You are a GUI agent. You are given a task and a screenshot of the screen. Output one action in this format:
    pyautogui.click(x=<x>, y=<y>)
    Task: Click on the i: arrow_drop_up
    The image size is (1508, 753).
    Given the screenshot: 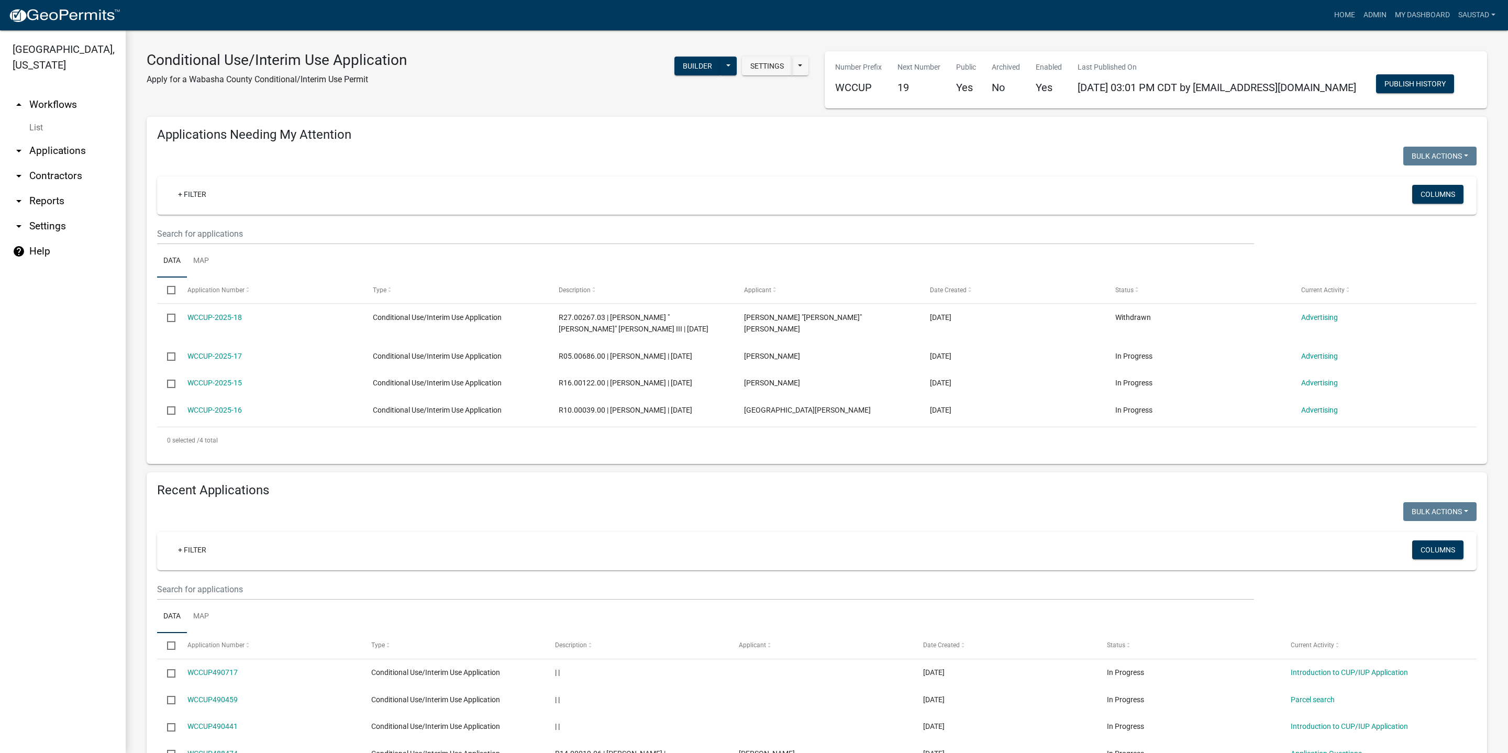 What is the action you would take?
    pyautogui.click(x=19, y=105)
    